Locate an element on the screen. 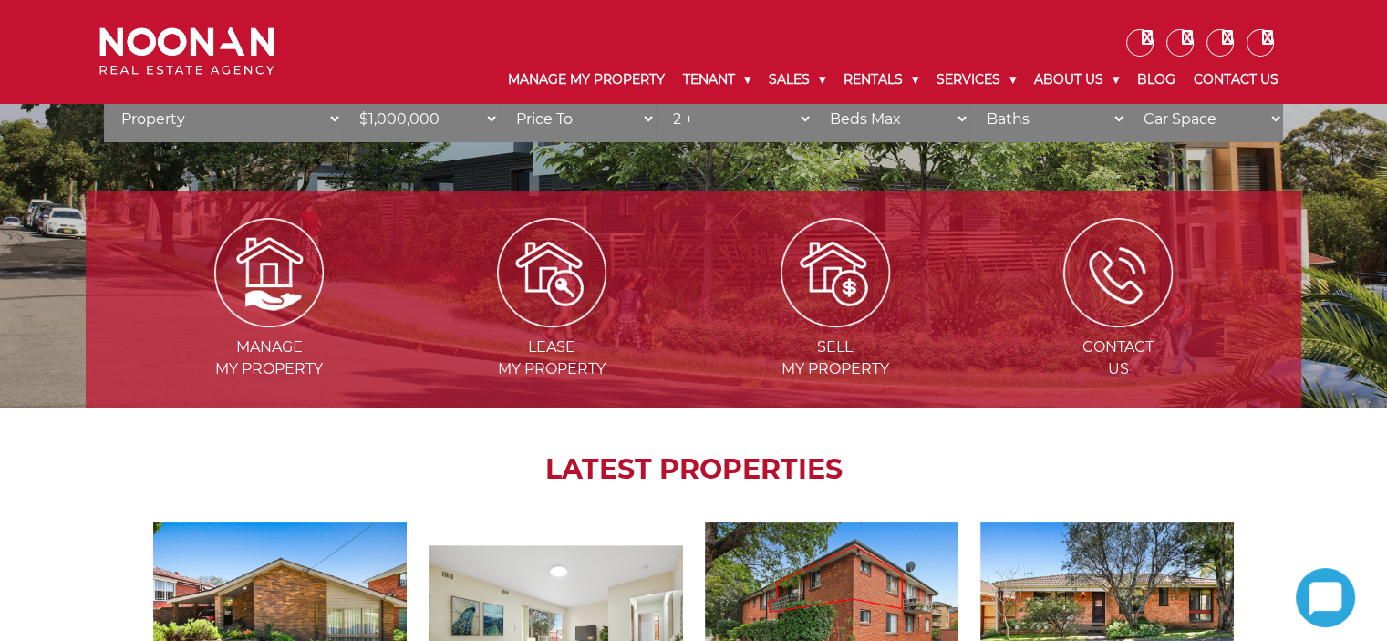  a: Services is located at coordinates (975, 79).